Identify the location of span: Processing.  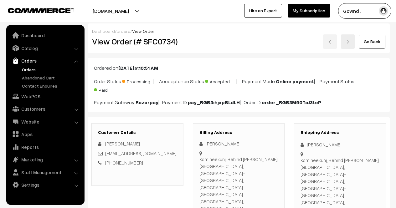
(138, 81).